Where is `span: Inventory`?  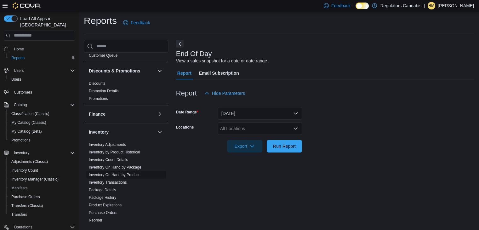 span: Inventory is located at coordinates (43, 153).